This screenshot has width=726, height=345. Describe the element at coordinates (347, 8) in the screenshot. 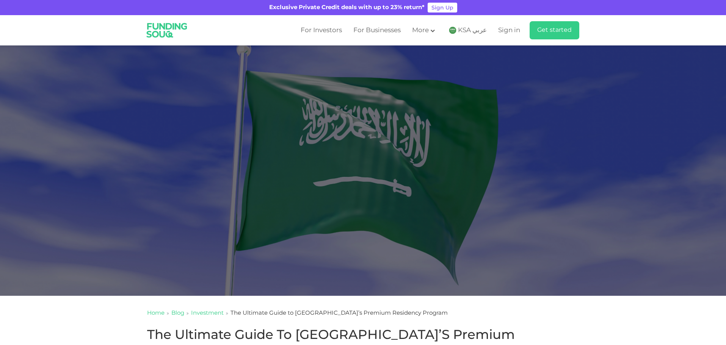

I see `div: Exclusive Private Credit deals with up to 23% return*` at that location.